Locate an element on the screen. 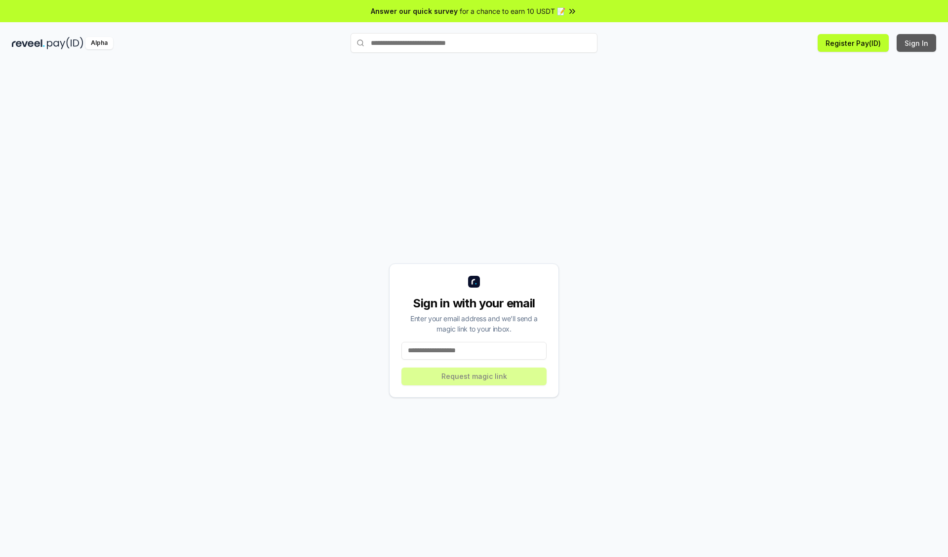 The image size is (948, 557). div: Enter your email address and we’ll send a magic link to your inbox. is located at coordinates (474, 324).